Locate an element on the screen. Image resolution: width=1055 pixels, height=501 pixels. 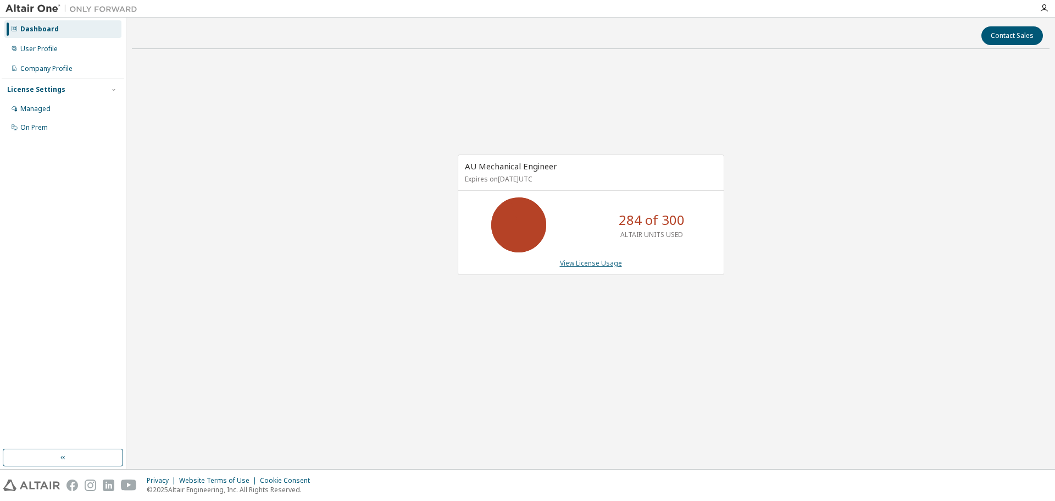
div: Website Terms of Use is located at coordinates (219, 480).